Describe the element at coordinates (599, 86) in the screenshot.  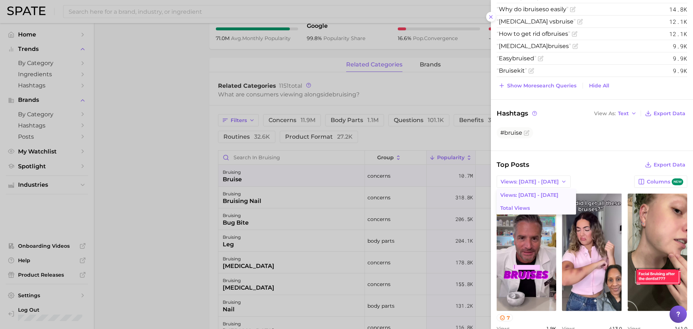
I see `span: Hide All` at that location.